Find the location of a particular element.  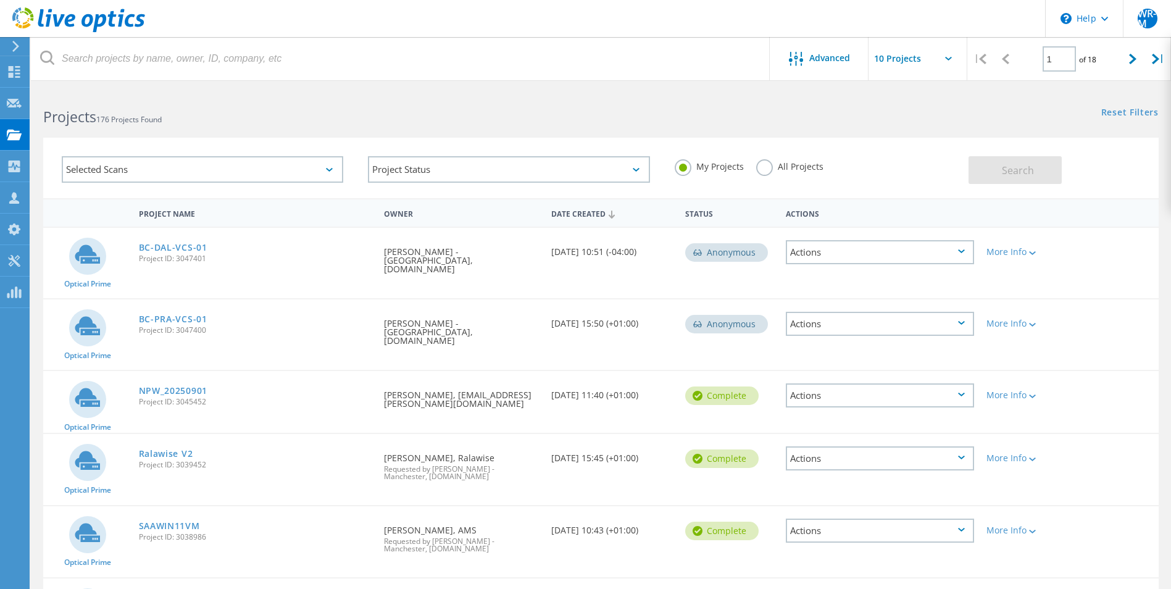

input: Search projects by name, owner, ID, company, etc is located at coordinates (401, 59).